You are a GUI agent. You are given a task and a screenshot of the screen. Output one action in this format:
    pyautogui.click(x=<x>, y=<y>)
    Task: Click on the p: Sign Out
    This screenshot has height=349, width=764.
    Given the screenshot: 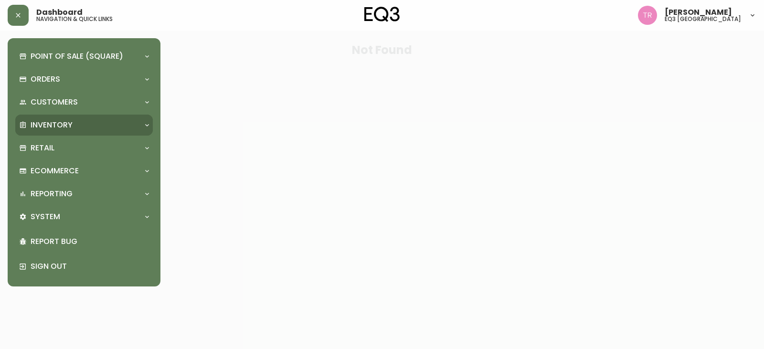 What is the action you would take?
    pyautogui.click(x=90, y=266)
    